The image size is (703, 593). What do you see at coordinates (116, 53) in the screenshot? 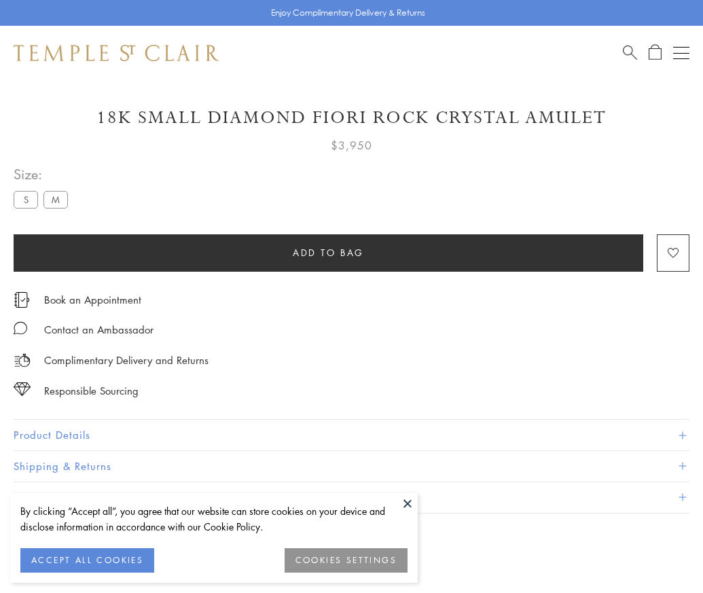
I see `img: Temple St. Clair` at bounding box center [116, 53].